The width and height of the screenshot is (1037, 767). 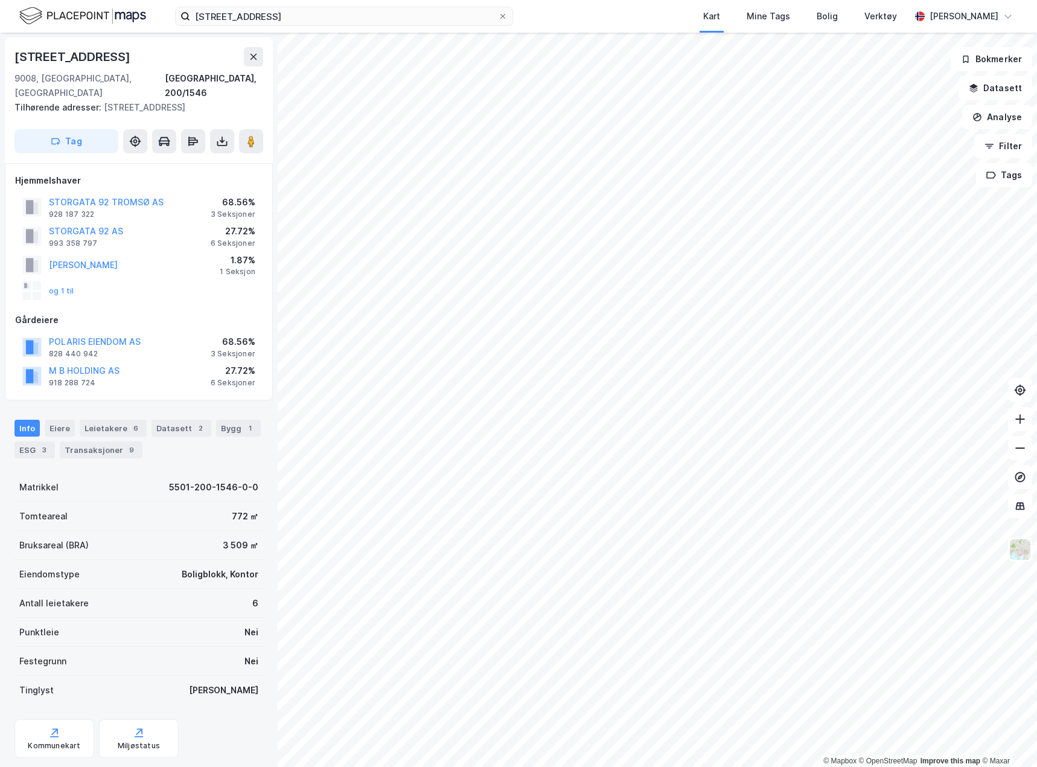 What do you see at coordinates (996, 88) in the screenshot?
I see `button: Datasett` at bounding box center [996, 88].